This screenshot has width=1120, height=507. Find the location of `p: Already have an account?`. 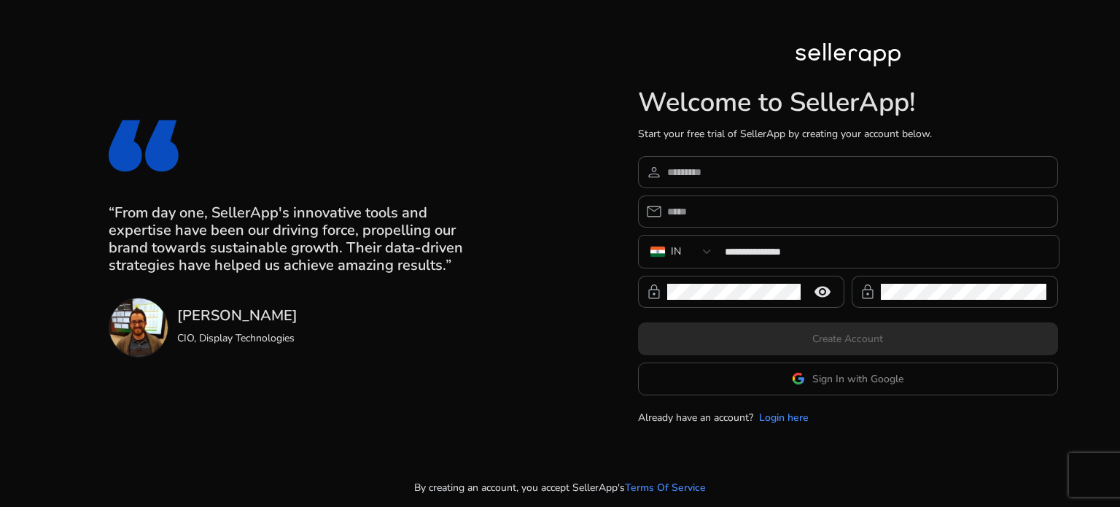

p: Already have an account? is located at coordinates (695, 417).